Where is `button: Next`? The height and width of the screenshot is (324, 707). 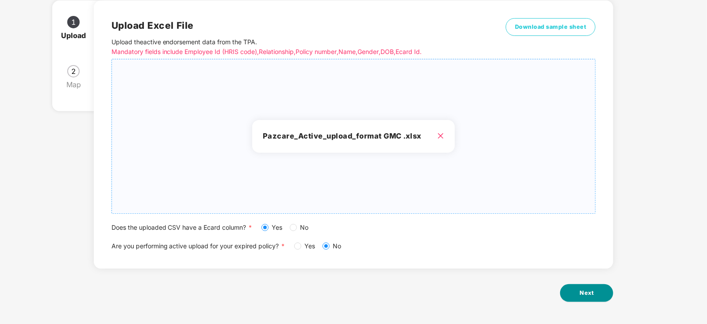 button: Next is located at coordinates (587, 293).